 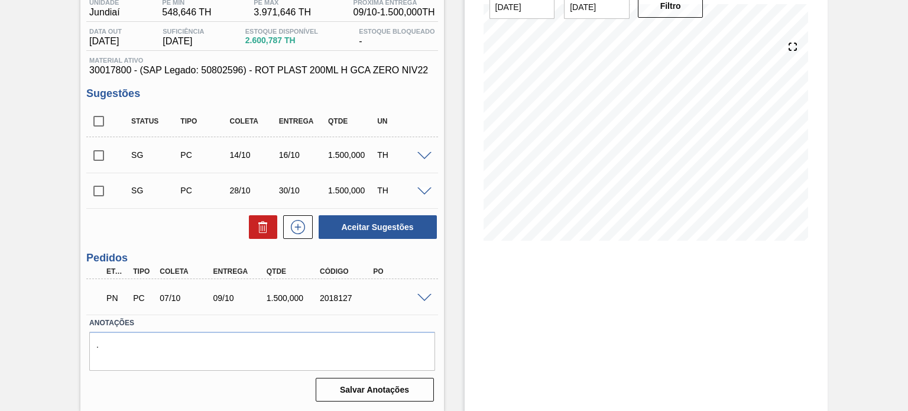 What do you see at coordinates (186, 12) in the screenshot?
I see `span: 548,646 TH` at bounding box center [186, 12].